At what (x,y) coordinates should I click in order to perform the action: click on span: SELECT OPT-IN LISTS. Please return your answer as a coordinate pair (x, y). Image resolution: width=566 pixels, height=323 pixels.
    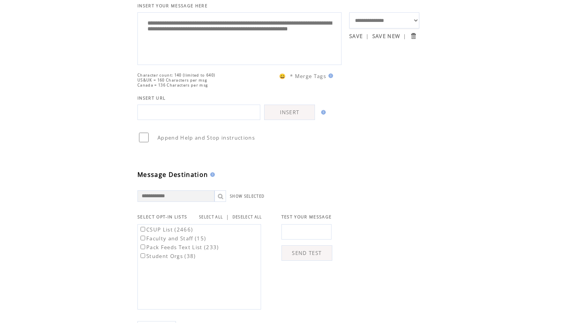
    Looking at the image, I should click on (162, 217).